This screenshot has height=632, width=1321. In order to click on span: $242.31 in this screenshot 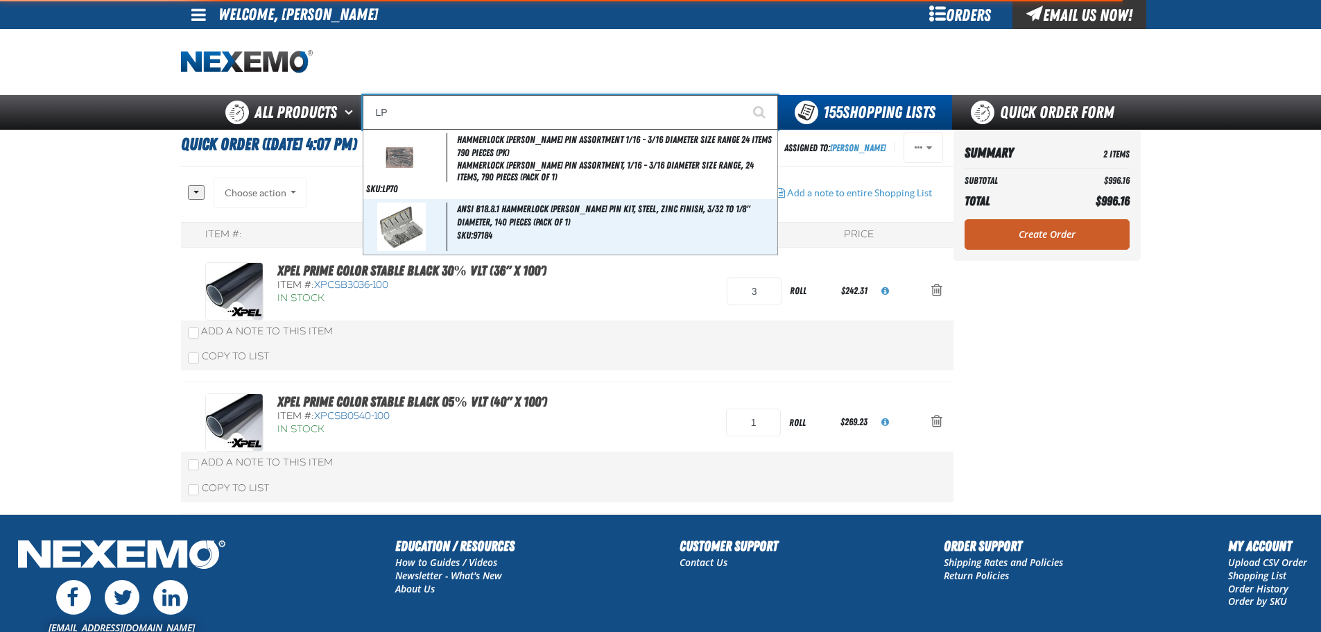, I will do `click(854, 291)`.